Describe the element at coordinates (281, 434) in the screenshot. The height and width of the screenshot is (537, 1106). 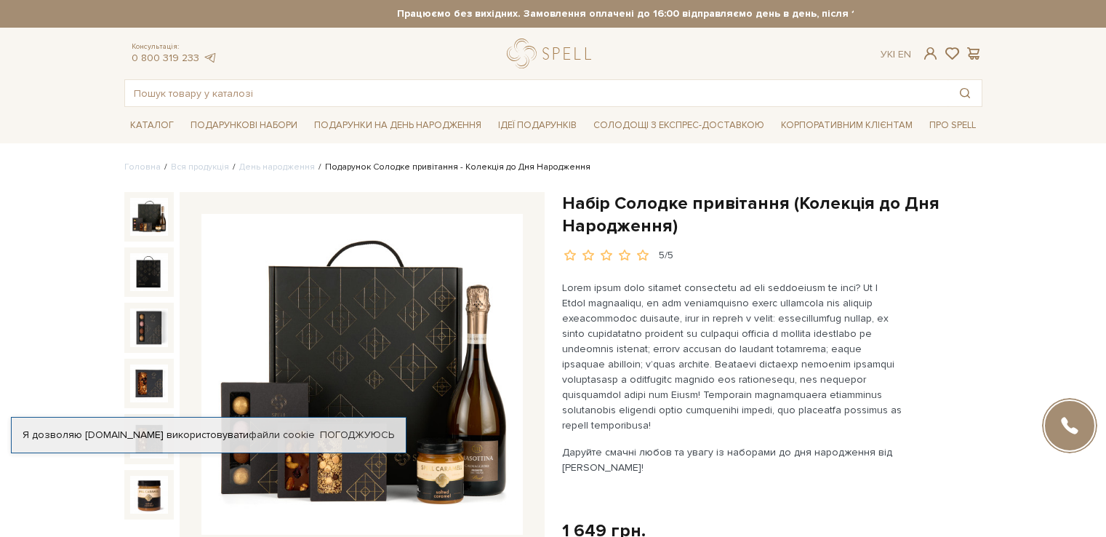
I see `a: файли cookie` at that location.